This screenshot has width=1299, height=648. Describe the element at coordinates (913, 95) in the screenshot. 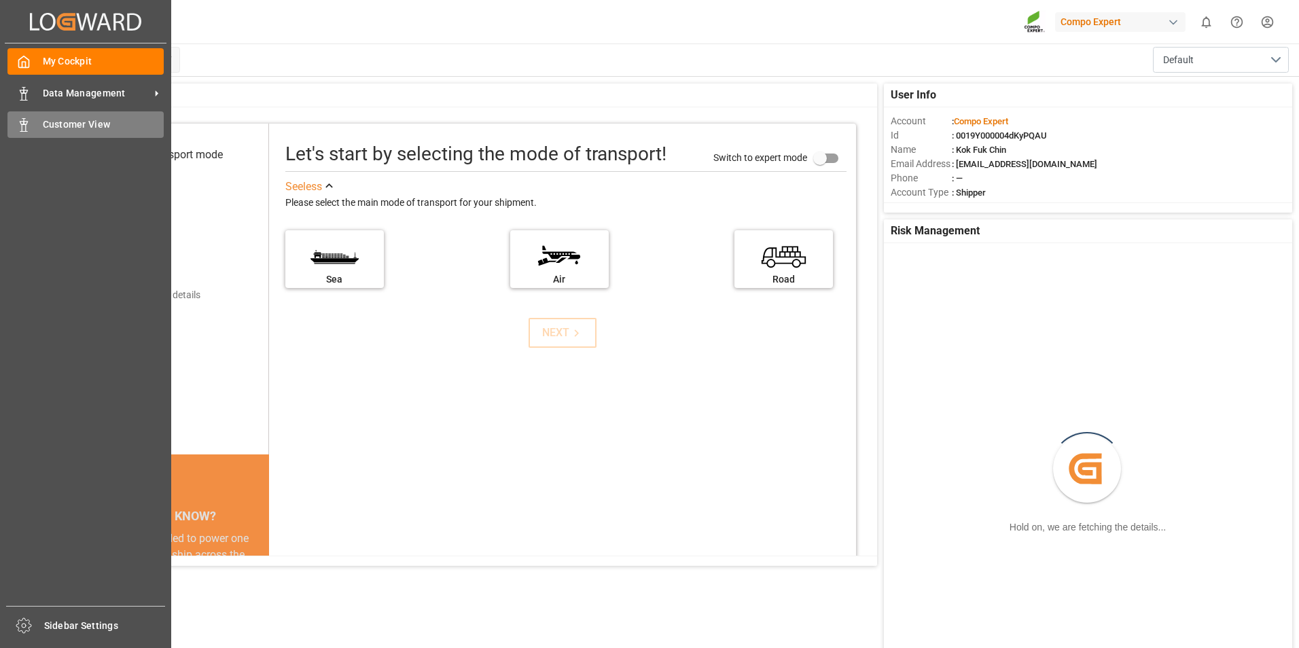

I see `span: User Info` at that location.